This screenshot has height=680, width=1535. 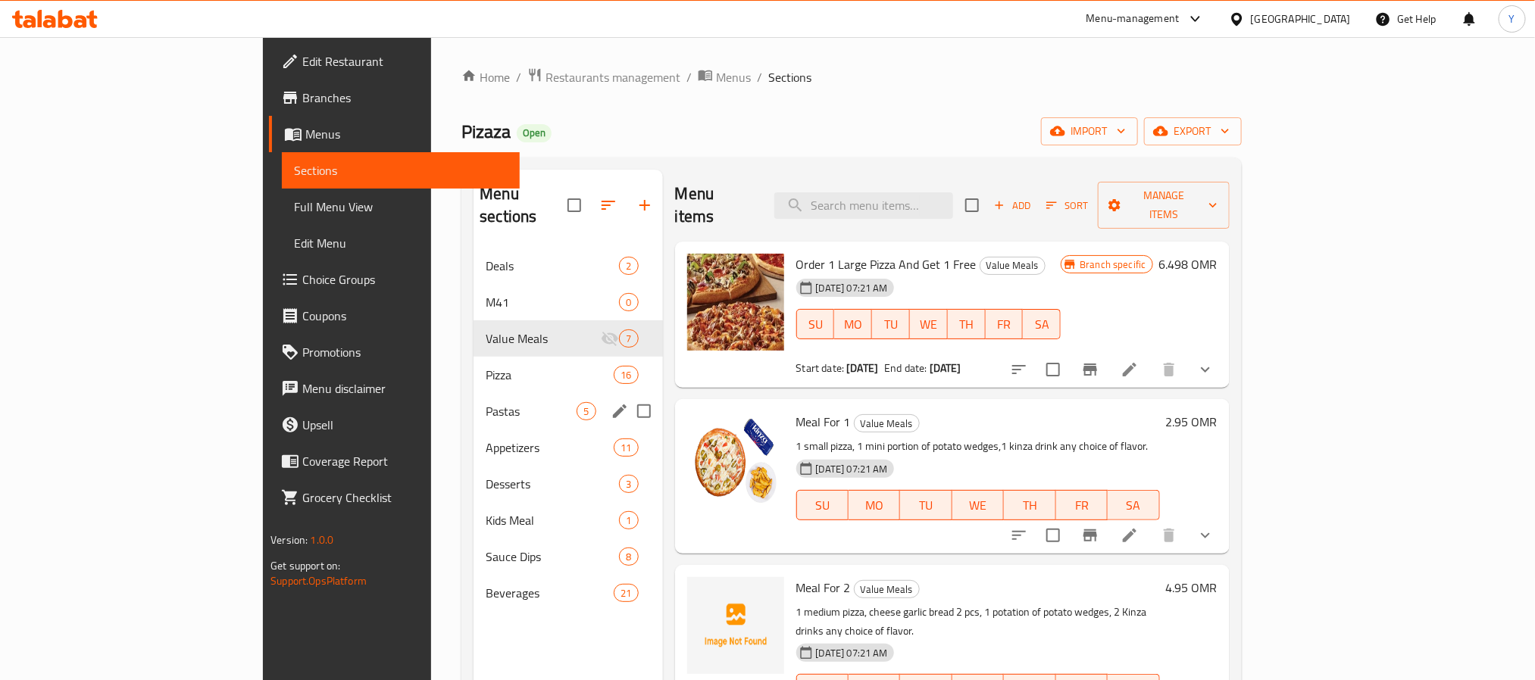 I want to click on img: Meal For 1, so click(x=736, y=460).